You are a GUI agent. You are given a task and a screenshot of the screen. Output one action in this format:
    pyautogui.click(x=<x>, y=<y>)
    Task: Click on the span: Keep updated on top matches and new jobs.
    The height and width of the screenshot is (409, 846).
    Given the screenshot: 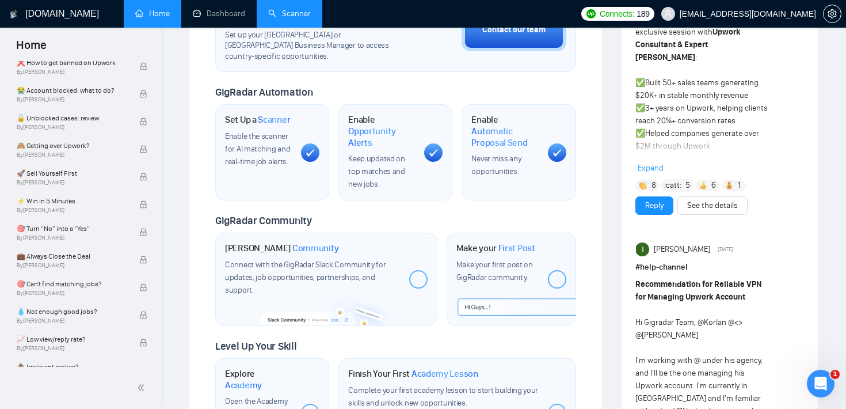 What is the action you would take?
    pyautogui.click(x=376, y=171)
    